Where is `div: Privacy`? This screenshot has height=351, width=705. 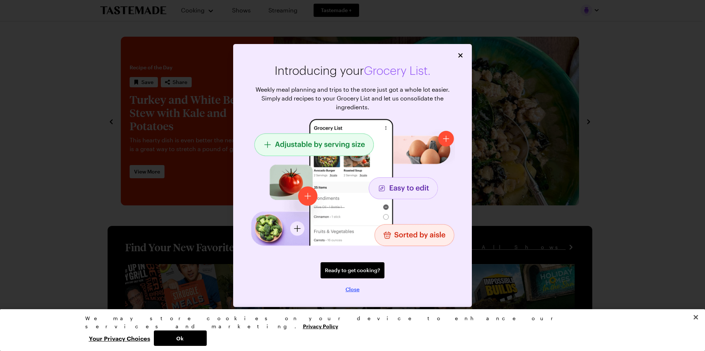 div: Privacy is located at coordinates (349, 330).